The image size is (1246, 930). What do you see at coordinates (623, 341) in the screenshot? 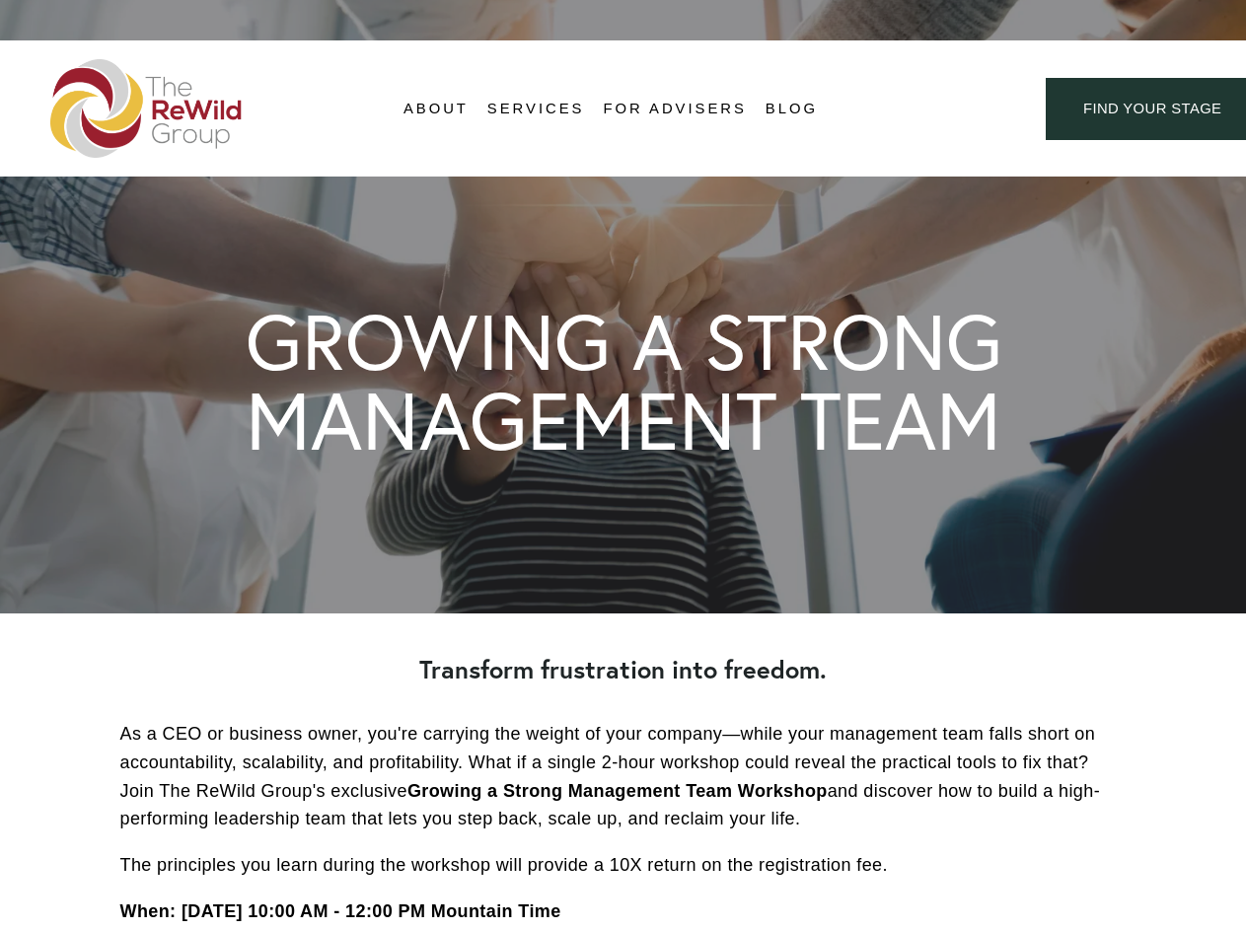
I see `h1: GROWING A STRONG` at bounding box center [623, 341].